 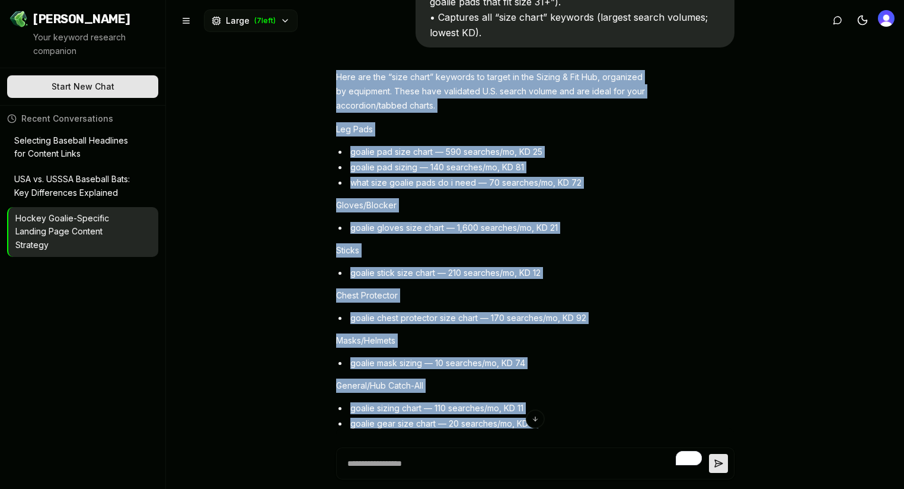 What do you see at coordinates (502, 228) in the screenshot?
I see `li: goalie gloves size chart — 1,600 searches/mo, KD 21` at bounding box center [502, 228].